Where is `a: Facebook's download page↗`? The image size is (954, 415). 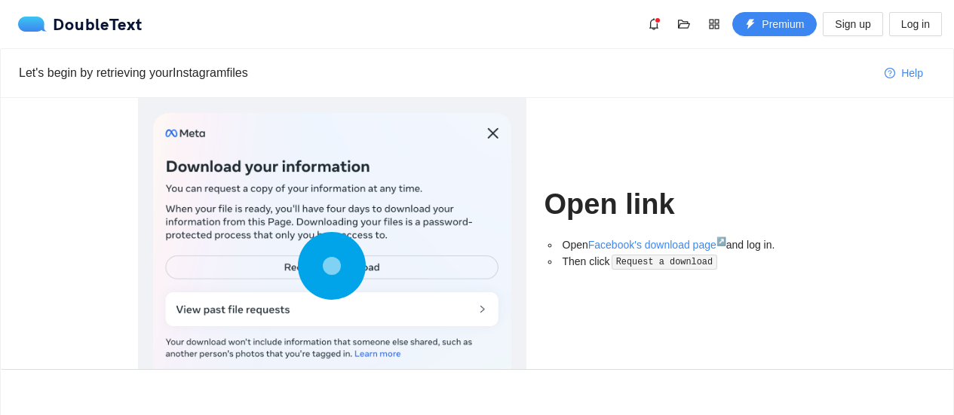 a: Facebook's download page↗ is located at coordinates (657, 245).